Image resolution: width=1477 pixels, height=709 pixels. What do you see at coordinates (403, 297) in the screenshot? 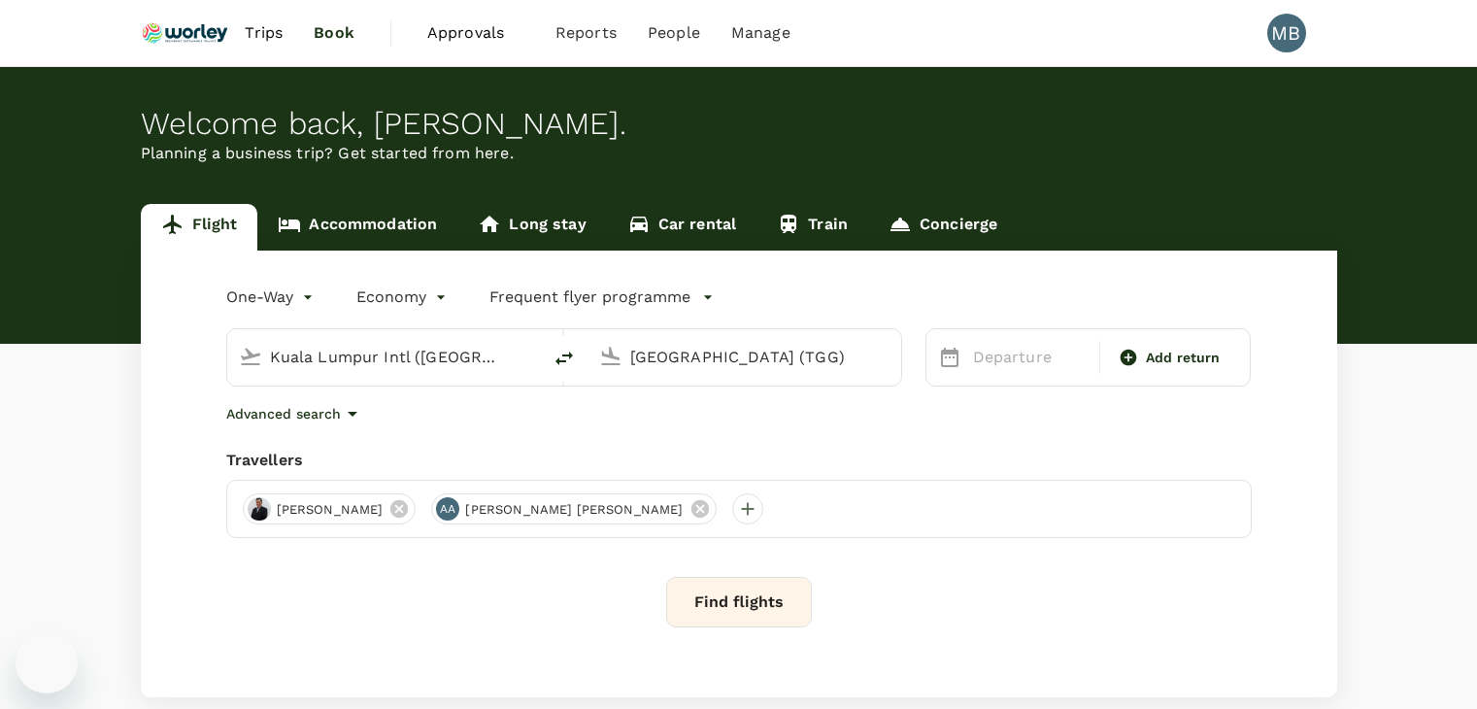
I see `div: Economy` at bounding box center [403, 297].